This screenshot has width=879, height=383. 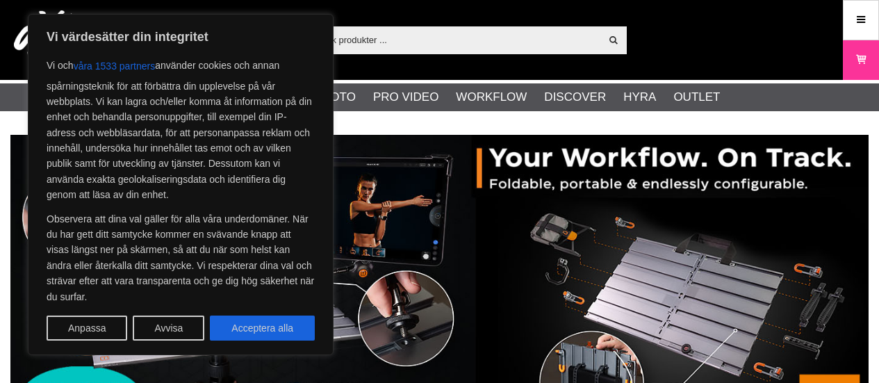 I want to click on div: Vi värdesätter din integritet, so click(x=181, y=184).